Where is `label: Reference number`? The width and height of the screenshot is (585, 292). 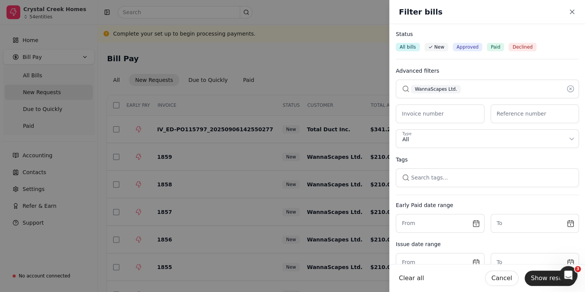
label: Reference number is located at coordinates (522, 114).